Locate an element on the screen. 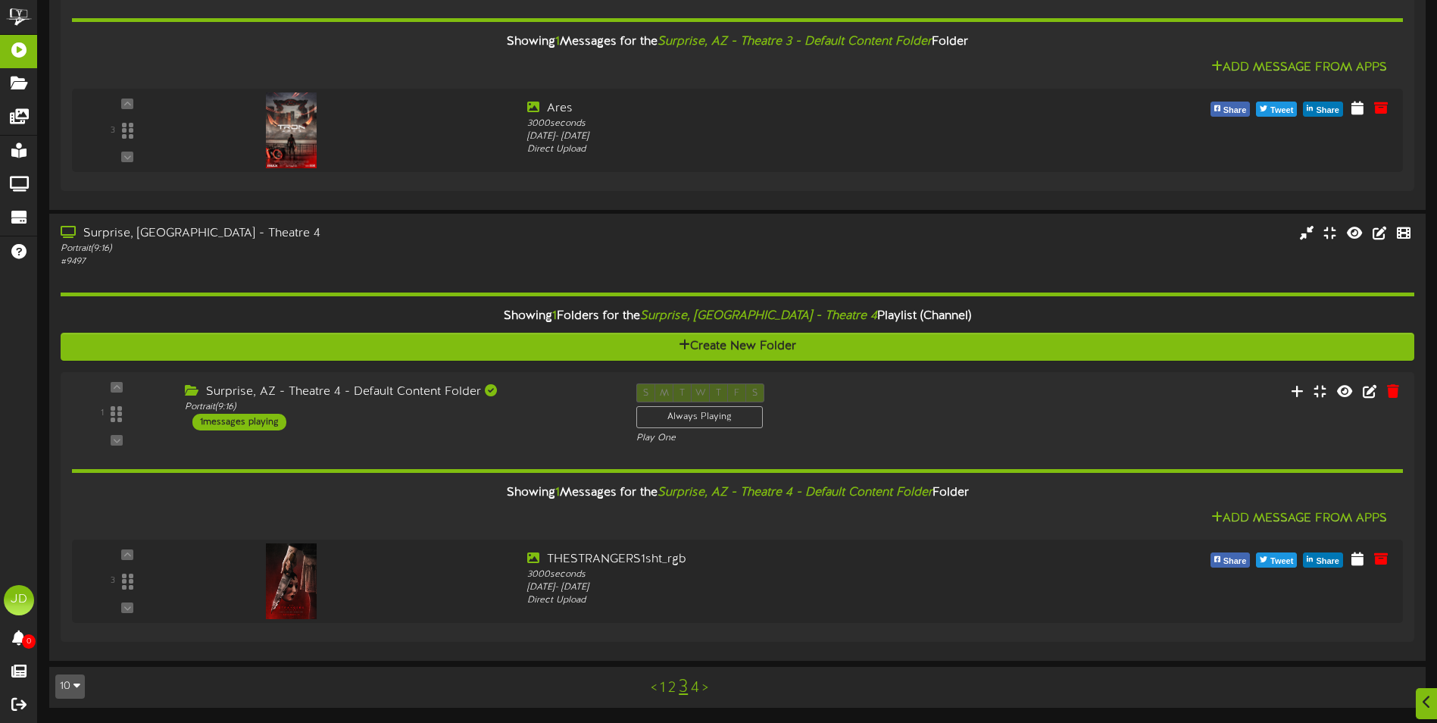 The height and width of the screenshot is (723, 1437). a: 2 is located at coordinates (672, 688).